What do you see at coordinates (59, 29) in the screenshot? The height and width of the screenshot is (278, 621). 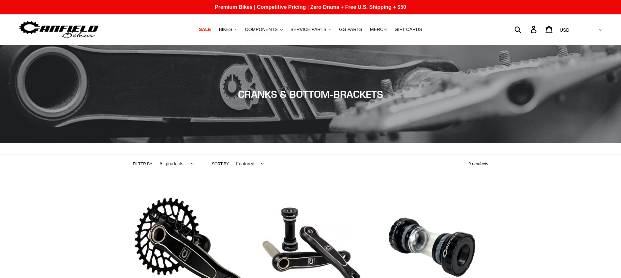 I see `img: Canfield Bikes` at bounding box center [59, 29].